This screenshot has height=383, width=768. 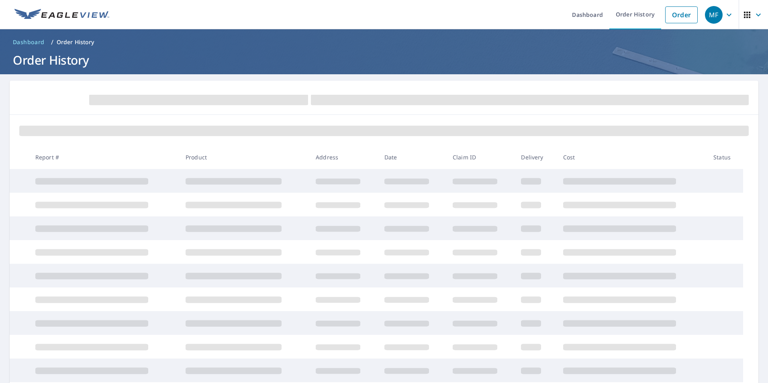 I want to click on th: Date, so click(x=412, y=157).